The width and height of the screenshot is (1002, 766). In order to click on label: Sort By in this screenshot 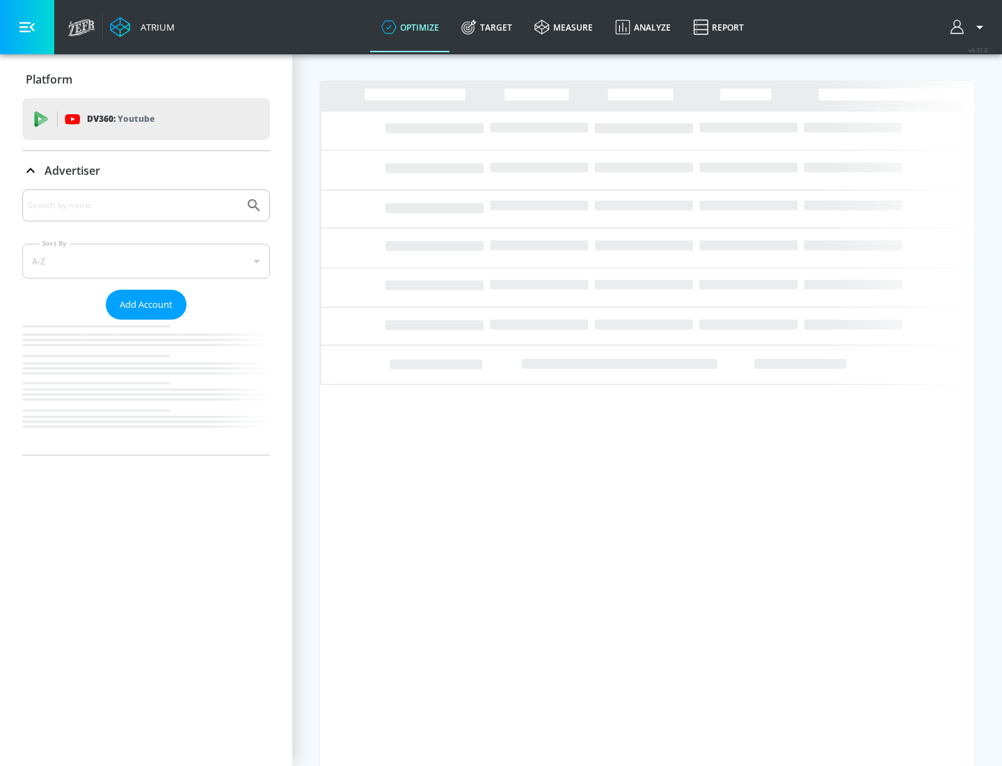, I will do `click(54, 243)`.